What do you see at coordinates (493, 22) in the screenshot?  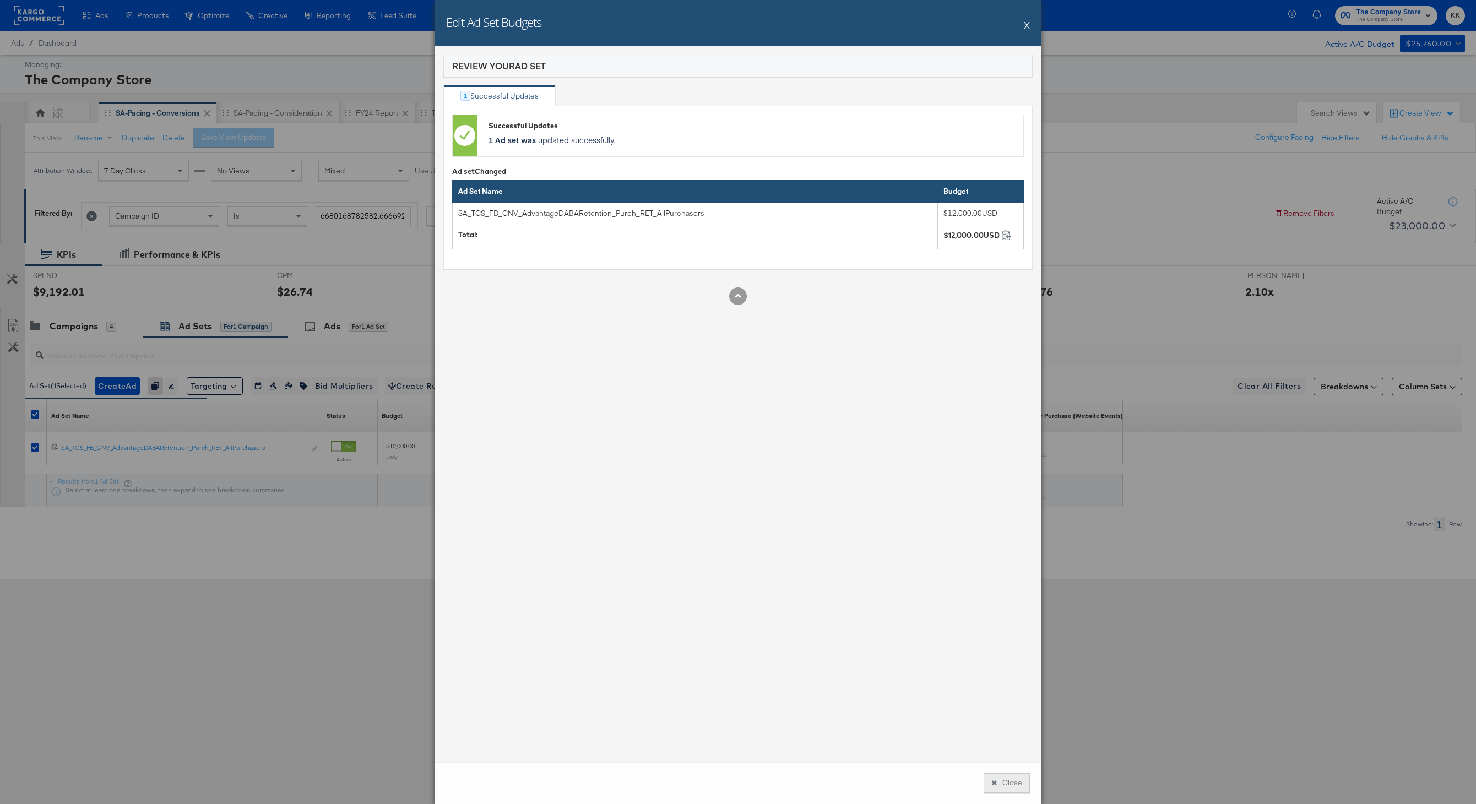 I see `h2: Edit Ad Set Budgets` at bounding box center [493, 22].